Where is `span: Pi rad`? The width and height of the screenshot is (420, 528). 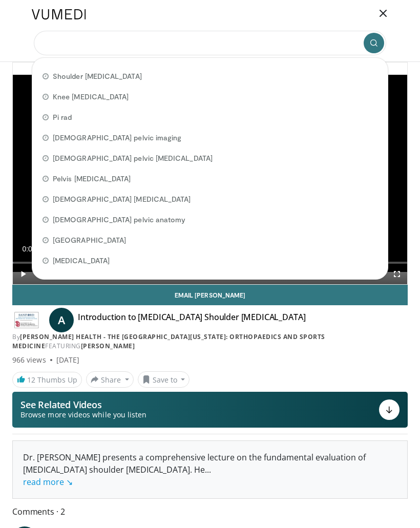 span: Pi rad is located at coordinates (62, 117).